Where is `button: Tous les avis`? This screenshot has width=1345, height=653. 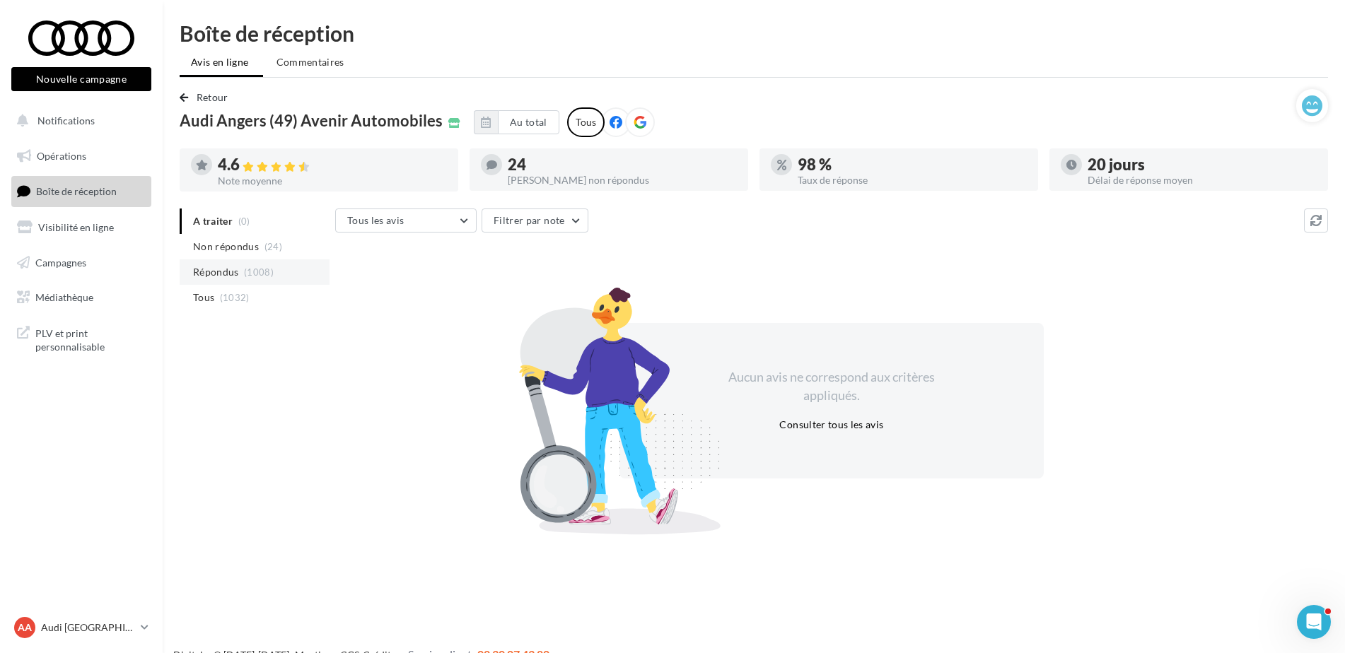 button: Tous les avis is located at coordinates (406, 221).